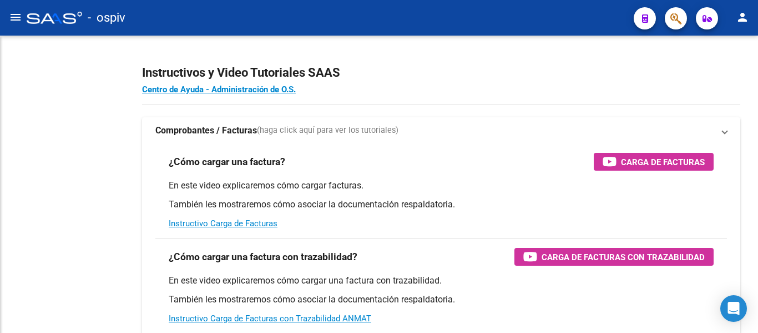 The height and width of the screenshot is (333, 758). What do you see at coordinates (441, 130) in the screenshot?
I see `mat-expansion-panel-header: Comprobantes / Facturas(haga click aquí para ver los tutoriales)` at bounding box center [441, 130].